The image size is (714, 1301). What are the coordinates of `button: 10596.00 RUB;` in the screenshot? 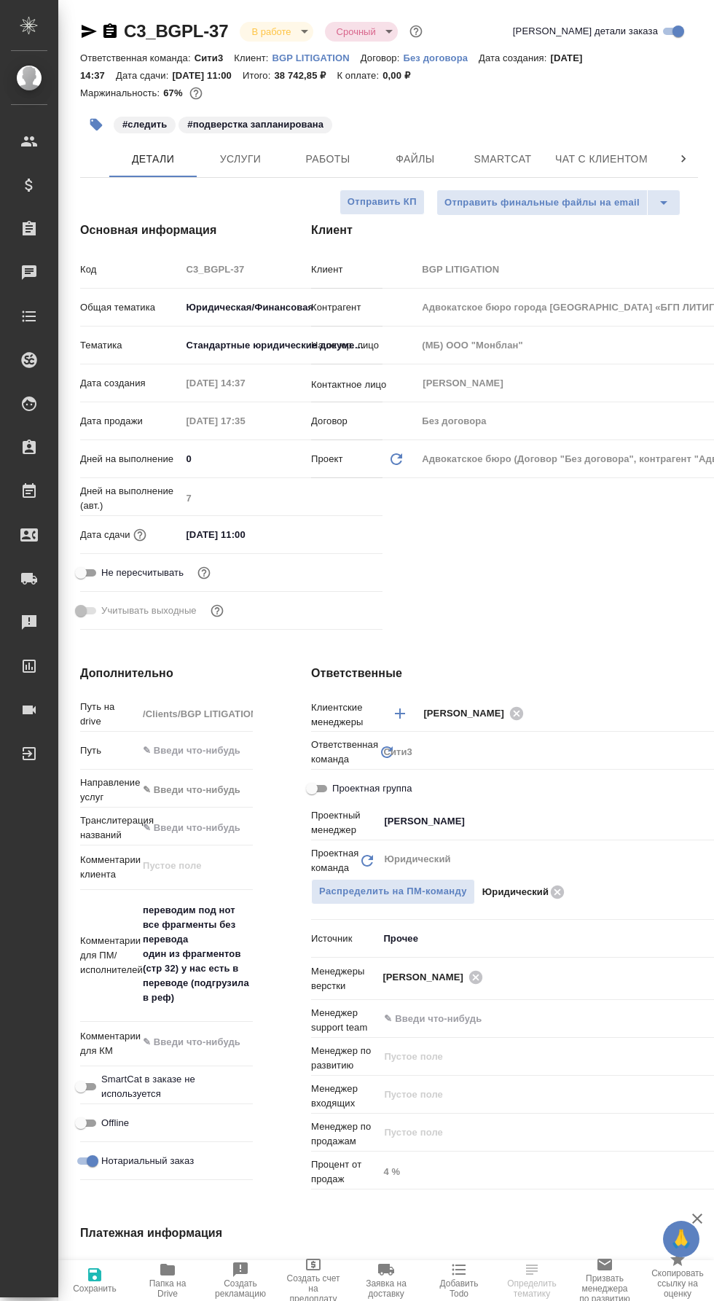 It's located at (196, 93).